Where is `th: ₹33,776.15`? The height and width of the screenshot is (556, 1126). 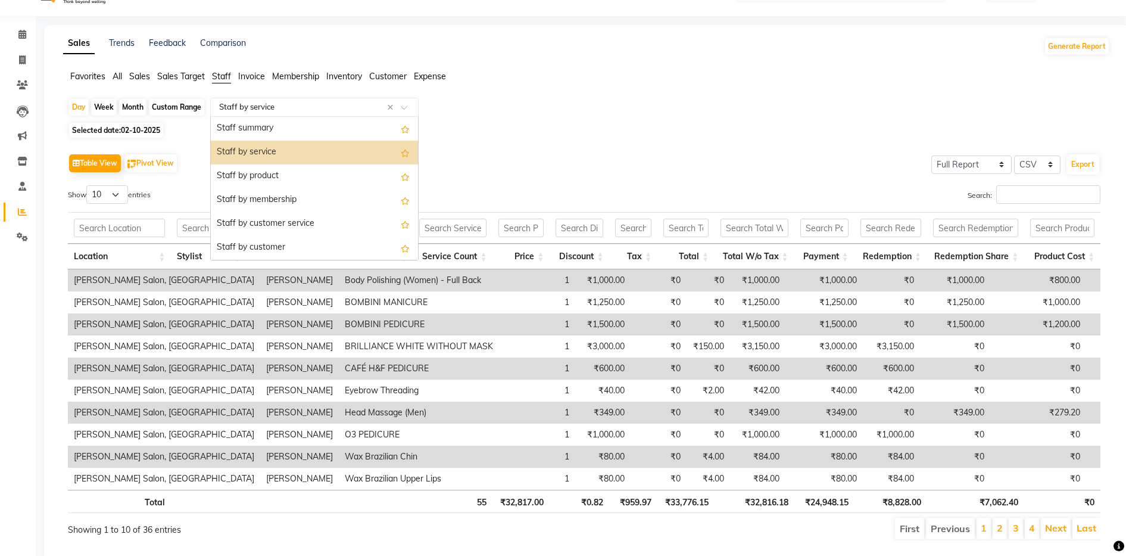
th: ₹33,776.15 is located at coordinates (686, 501).